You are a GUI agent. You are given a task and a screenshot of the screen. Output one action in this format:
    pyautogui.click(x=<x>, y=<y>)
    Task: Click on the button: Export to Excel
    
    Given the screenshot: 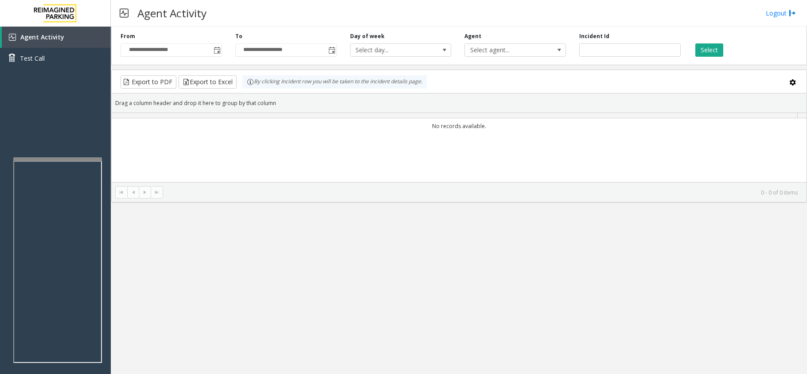 What is the action you would take?
    pyautogui.click(x=207, y=82)
    